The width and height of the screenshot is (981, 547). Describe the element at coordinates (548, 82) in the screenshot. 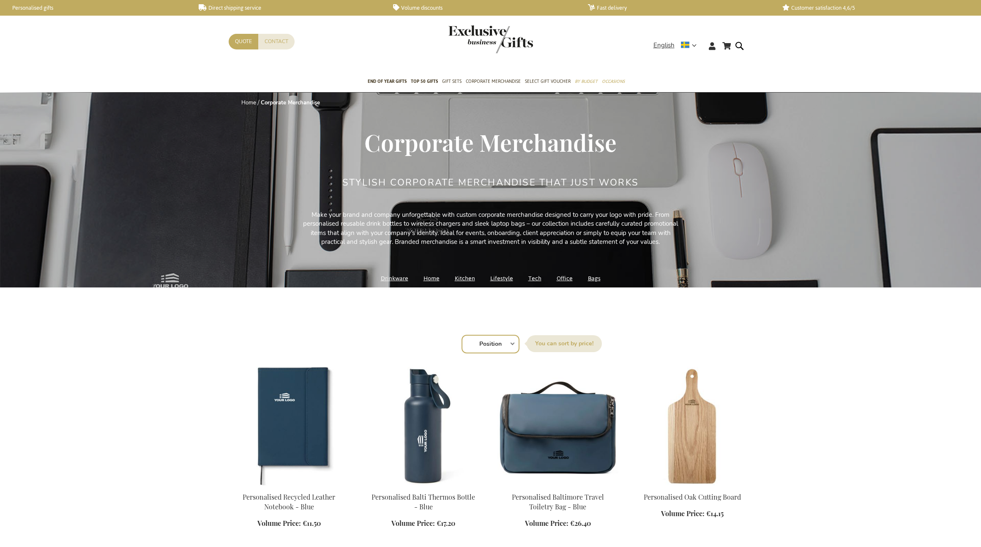

I see `a: Select Gift Voucher` at that location.